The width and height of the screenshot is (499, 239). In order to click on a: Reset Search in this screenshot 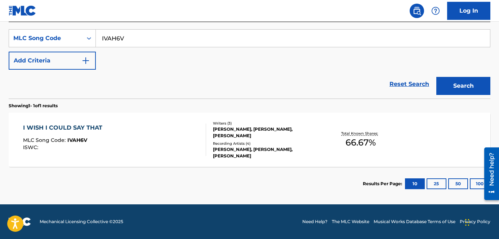, I will do `click(409, 84)`.